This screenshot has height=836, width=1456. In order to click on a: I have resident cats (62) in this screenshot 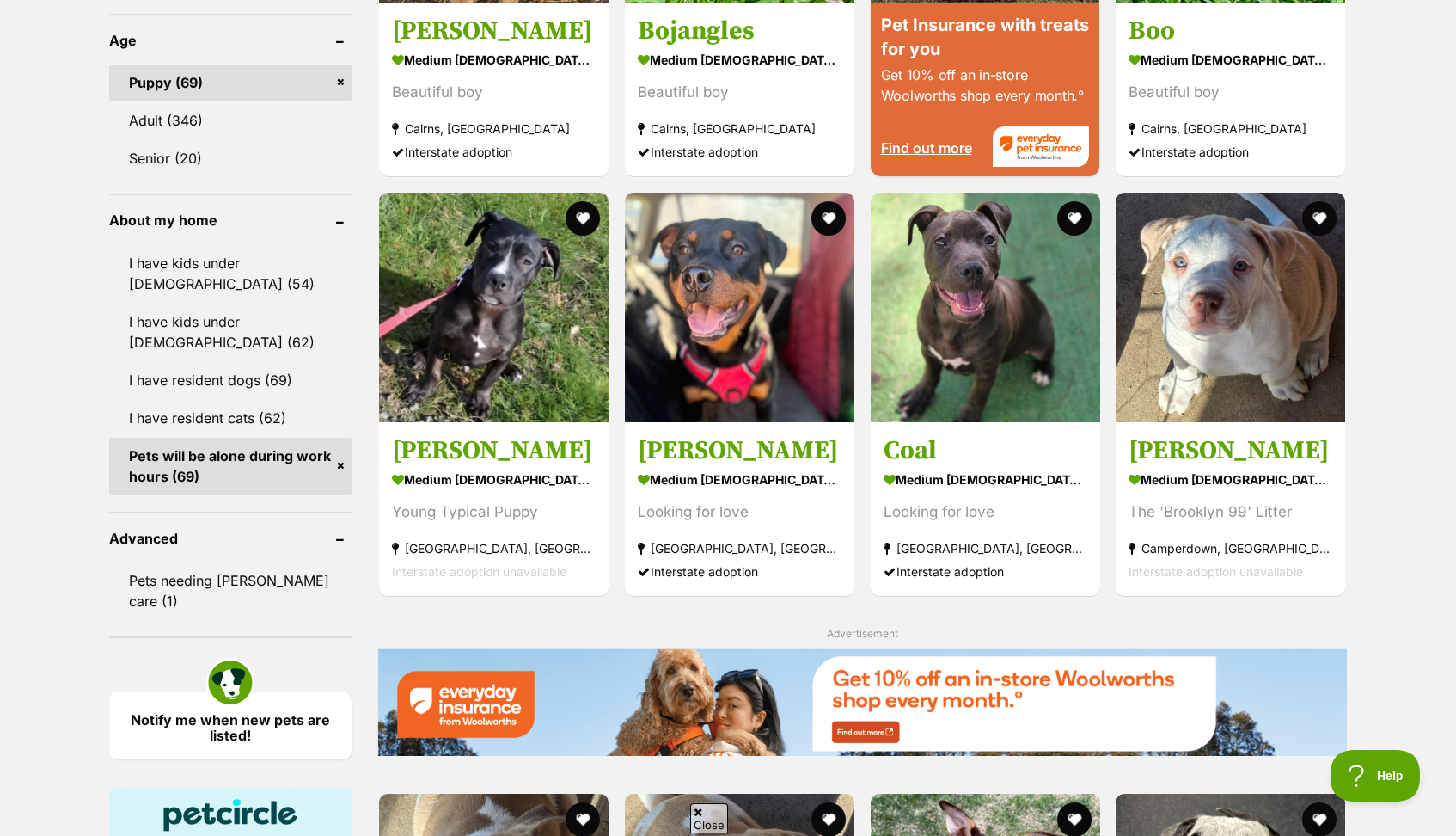, I will do `click(230, 418)`.